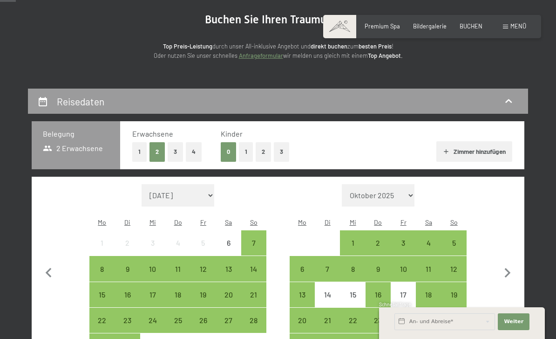 Image resolution: width=556 pixels, height=339 pixels. What do you see at coordinates (403, 294) in the screenshot?
I see `div: Fri Oct 17 2025` at bounding box center [403, 294].